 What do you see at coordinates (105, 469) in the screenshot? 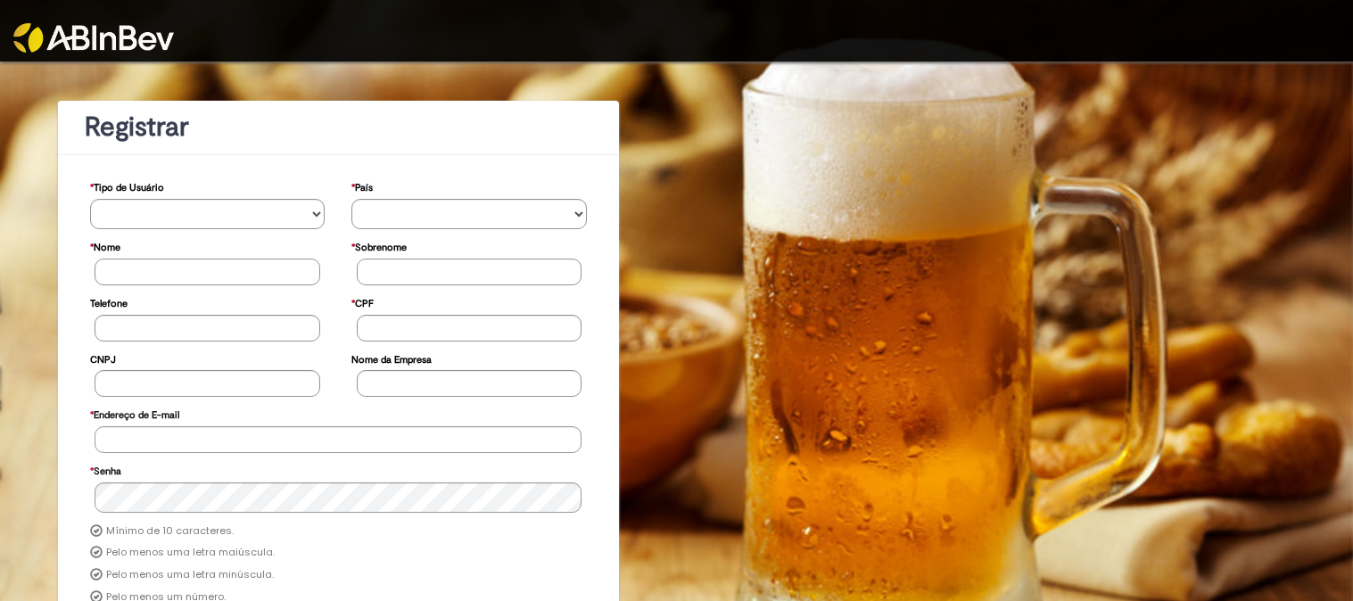
I see `label: Senha` at bounding box center [105, 469].